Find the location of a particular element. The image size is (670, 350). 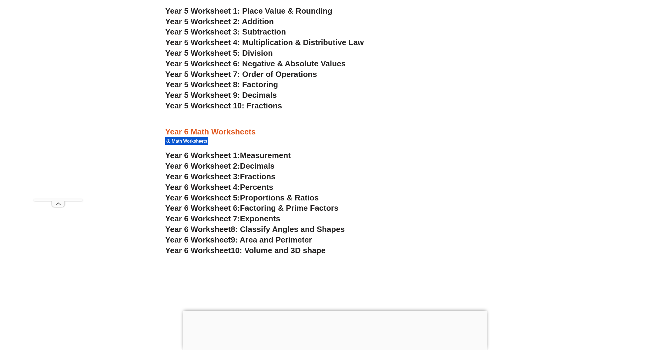

a: Year 5 Worksheet 5: Division is located at coordinates (219, 53).